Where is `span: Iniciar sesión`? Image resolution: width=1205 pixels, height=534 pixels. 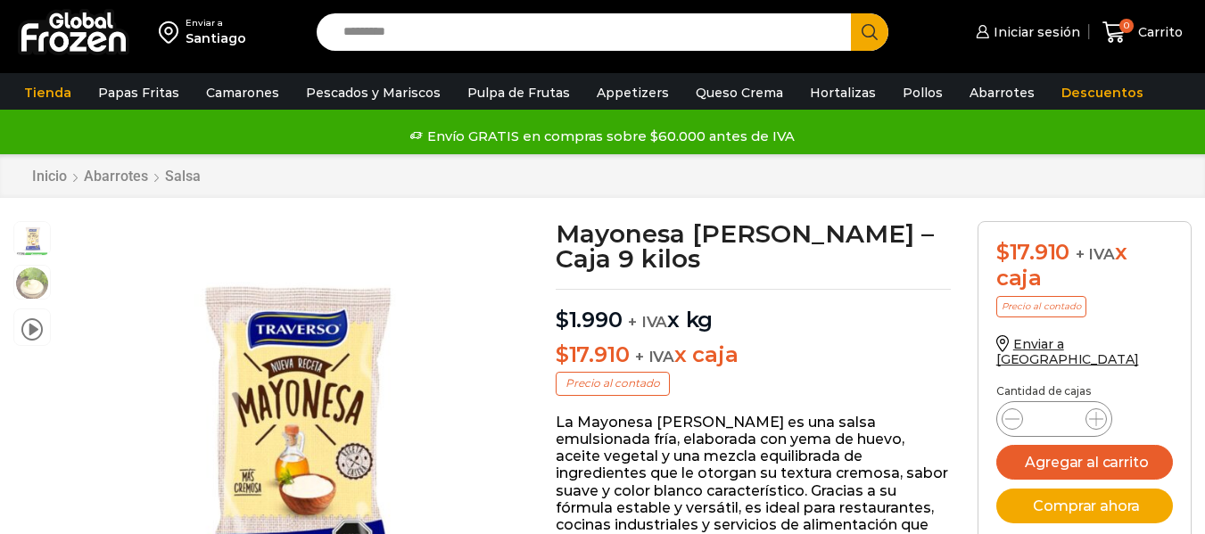
span: Iniciar sesión is located at coordinates (1035, 32).